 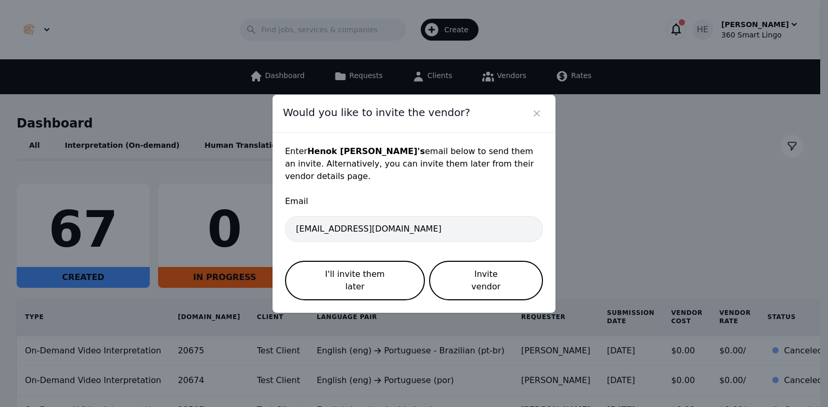 I want to click on button: Close, so click(x=537, y=113).